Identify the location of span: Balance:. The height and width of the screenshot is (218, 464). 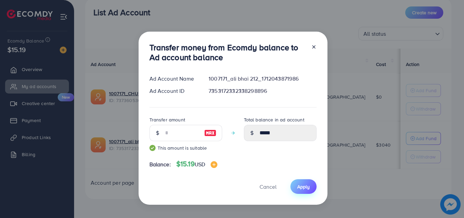
(160, 164).